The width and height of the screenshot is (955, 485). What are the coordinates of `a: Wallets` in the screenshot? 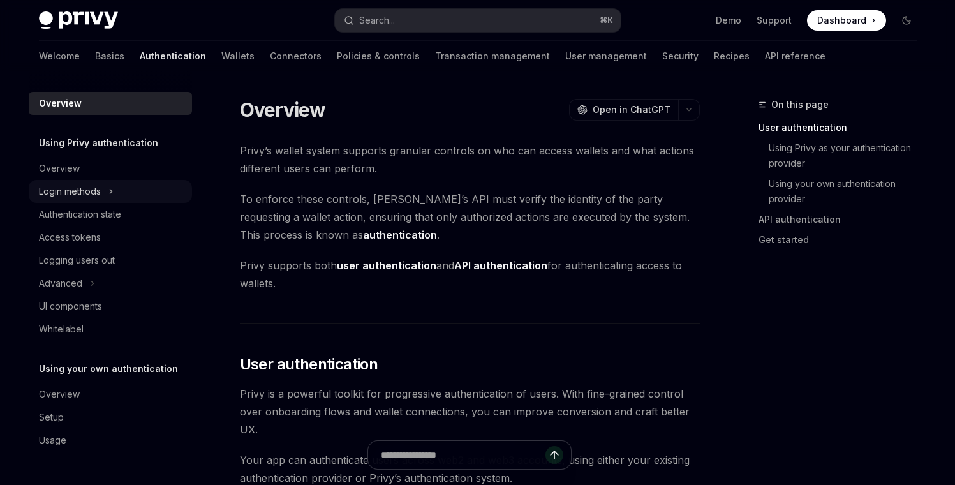 It's located at (238, 56).